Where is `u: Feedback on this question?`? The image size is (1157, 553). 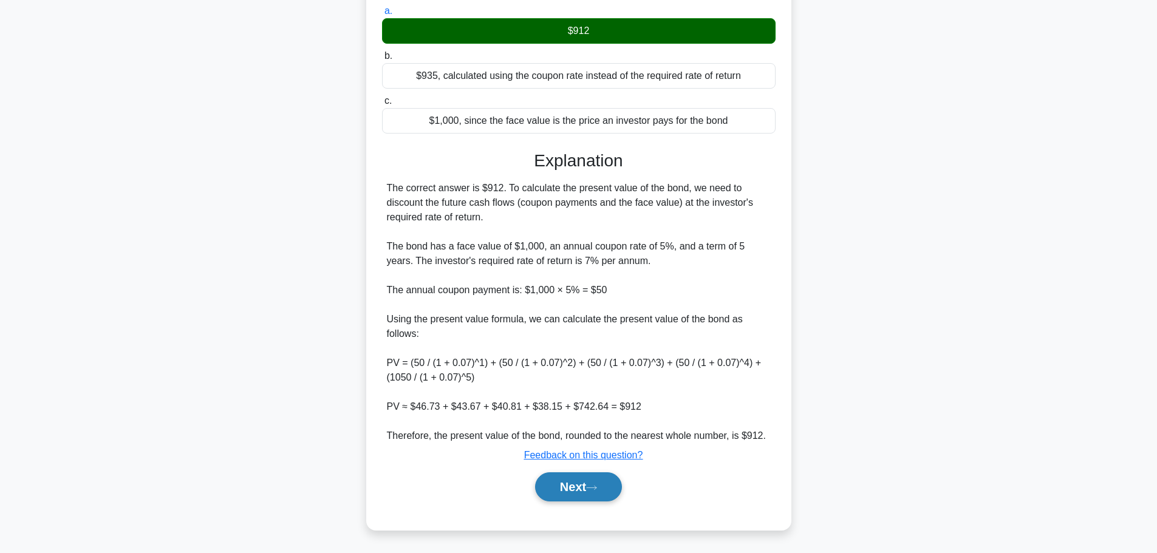 u: Feedback on this question? is located at coordinates (583, 455).